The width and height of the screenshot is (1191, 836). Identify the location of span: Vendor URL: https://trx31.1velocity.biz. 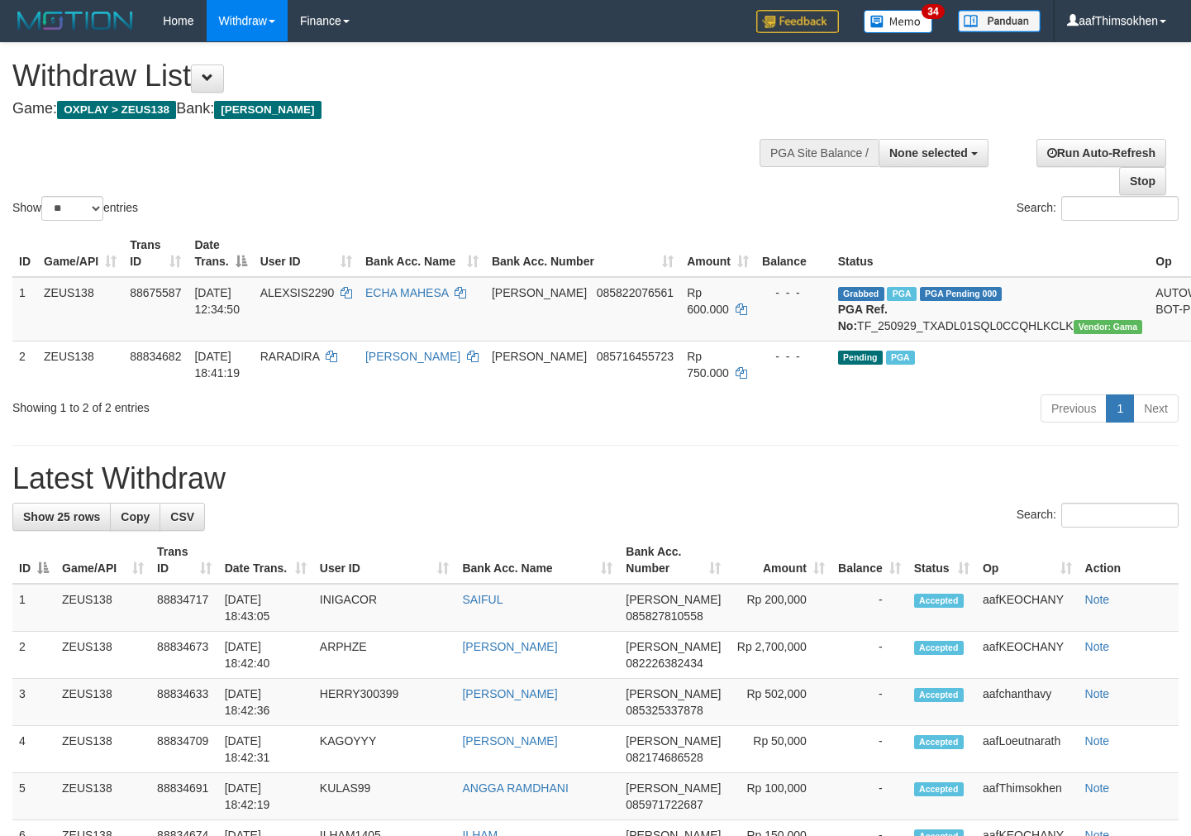
(1109, 327).